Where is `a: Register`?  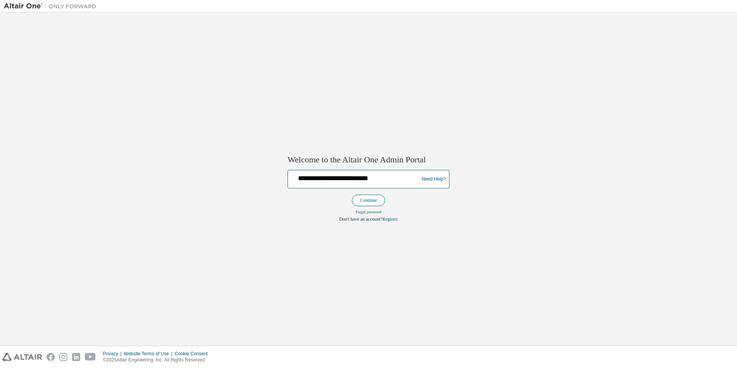 a: Register is located at coordinates (390, 219).